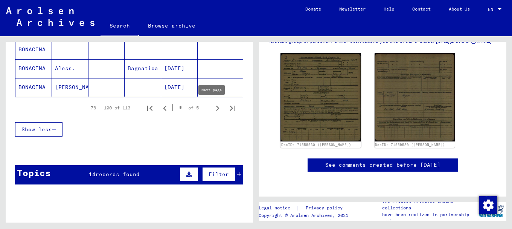 The width and height of the screenshot is (512, 229). Describe the element at coordinates (120, 26) in the screenshot. I see `a: Search` at that location.